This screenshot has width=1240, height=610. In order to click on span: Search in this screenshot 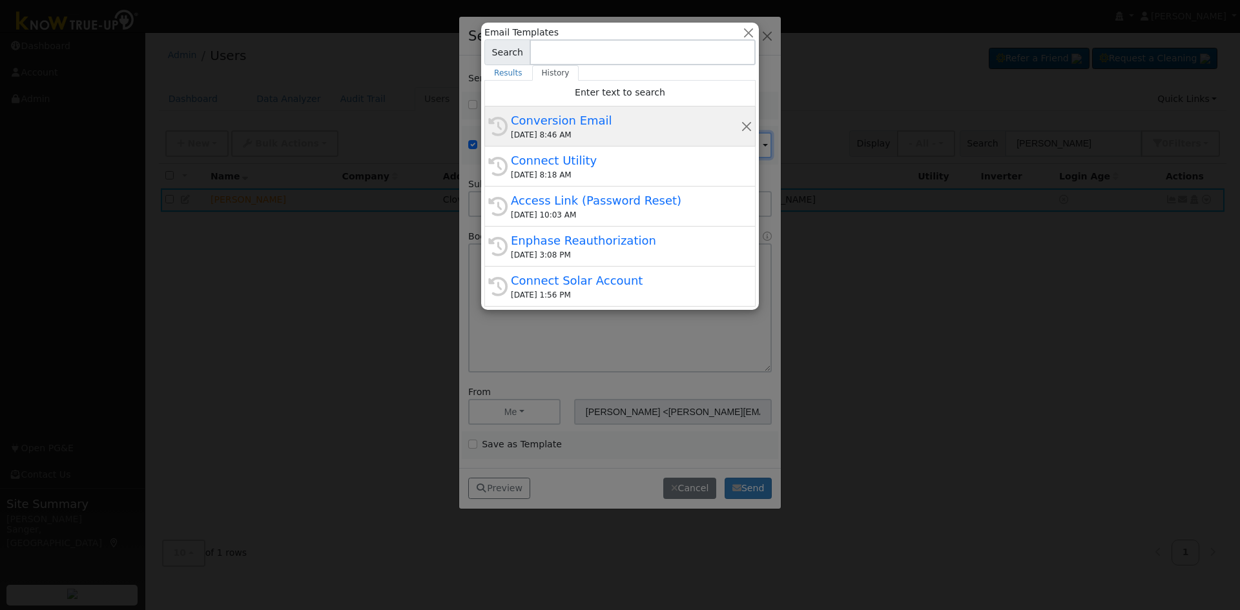, I will do `click(507, 52)`.